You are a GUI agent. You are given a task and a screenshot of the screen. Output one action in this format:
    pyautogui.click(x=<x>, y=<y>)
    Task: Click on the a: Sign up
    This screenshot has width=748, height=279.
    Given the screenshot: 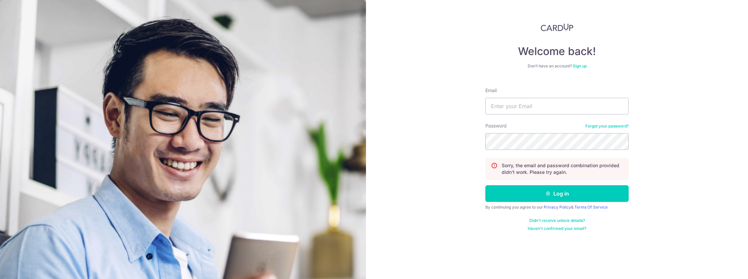 What is the action you would take?
    pyautogui.click(x=580, y=66)
    